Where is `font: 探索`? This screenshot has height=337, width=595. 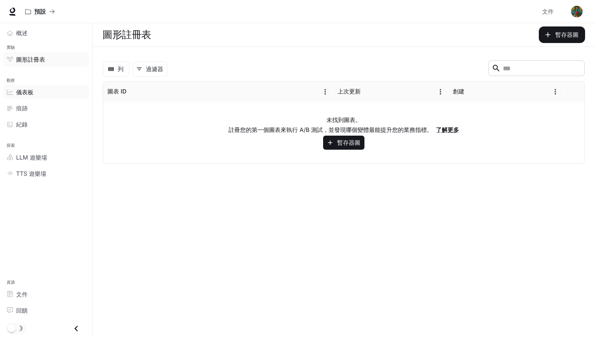
font: 探索 is located at coordinates (11, 145).